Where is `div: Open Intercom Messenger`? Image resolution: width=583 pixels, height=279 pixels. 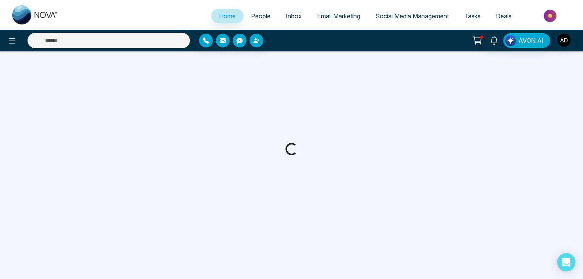
div: Open Intercom Messenger is located at coordinates (566, 262).